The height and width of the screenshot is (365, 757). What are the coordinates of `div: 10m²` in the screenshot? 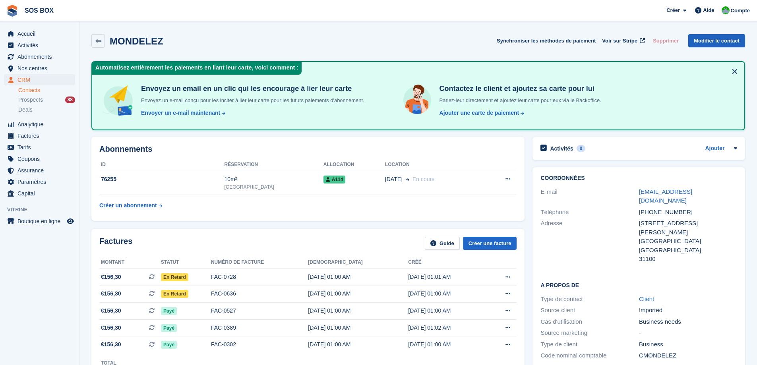 It's located at (274, 179).